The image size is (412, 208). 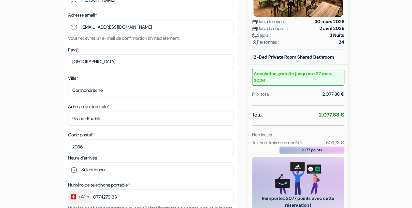 I want to click on strong: 2.077,88 €, so click(x=332, y=115).